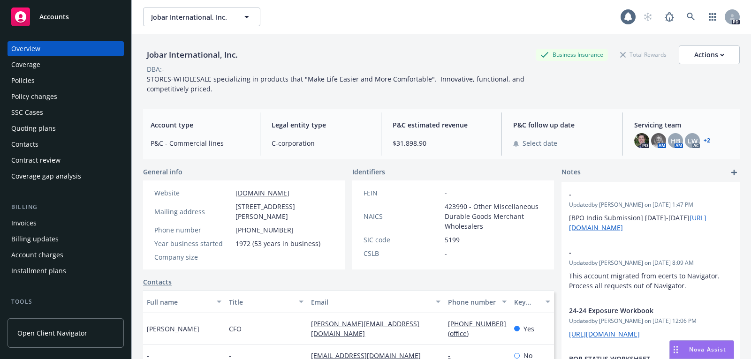 Image resolution: width=751 pixels, height=359 pixels. I want to click on div: Policies, so click(23, 81).